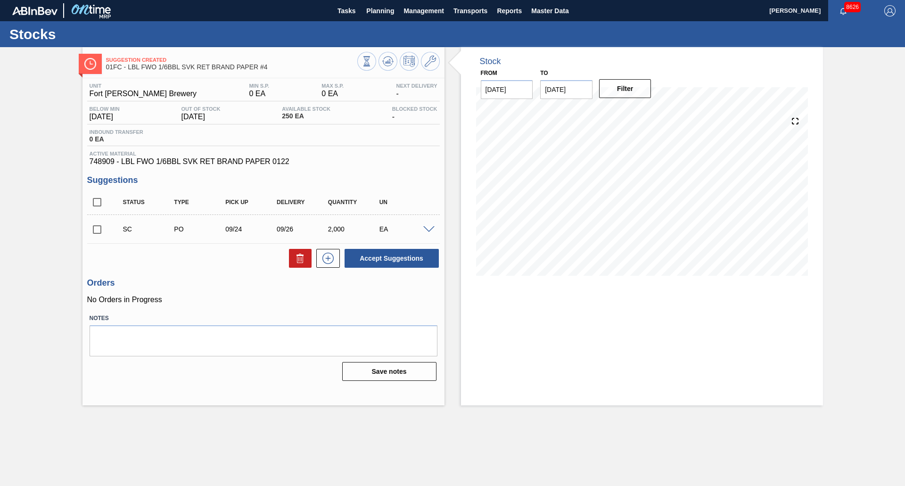 Image resolution: width=905 pixels, height=486 pixels. What do you see at coordinates (405, 229) in the screenshot?
I see `div: EA` at bounding box center [405, 229].